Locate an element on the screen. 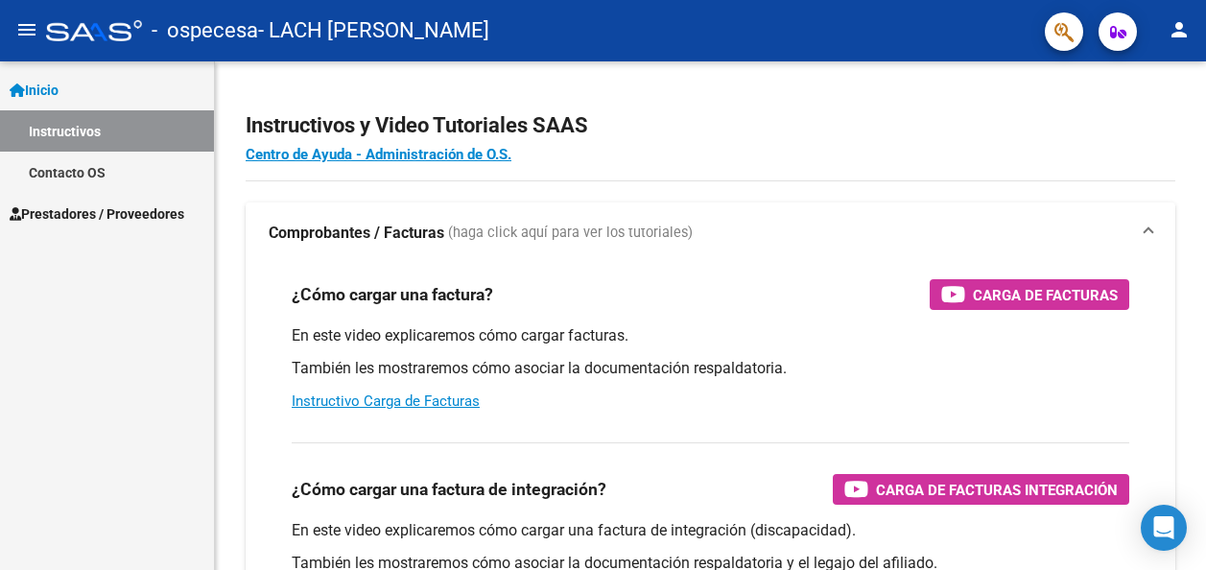  button: Carga de Facturas Integración is located at coordinates (981, 489).